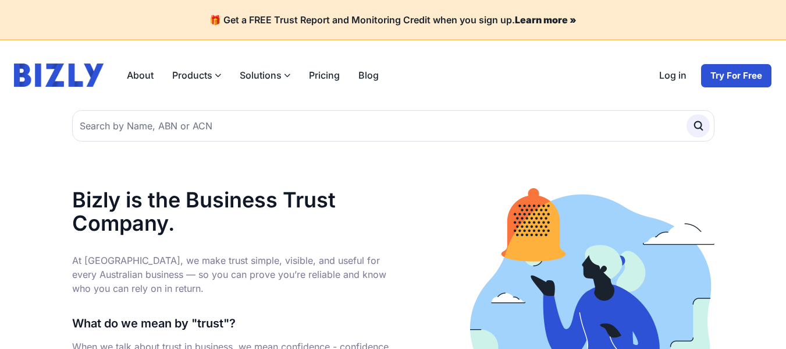 The height and width of the screenshot is (349, 786). Describe the element at coordinates (673, 76) in the screenshot. I see `a: Log in` at that location.